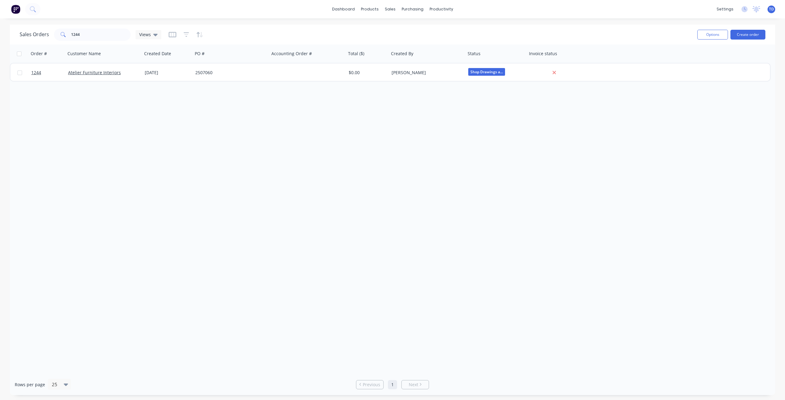  What do you see at coordinates (34, 34) in the screenshot?
I see `h1: Sales Orders` at bounding box center [34, 34].